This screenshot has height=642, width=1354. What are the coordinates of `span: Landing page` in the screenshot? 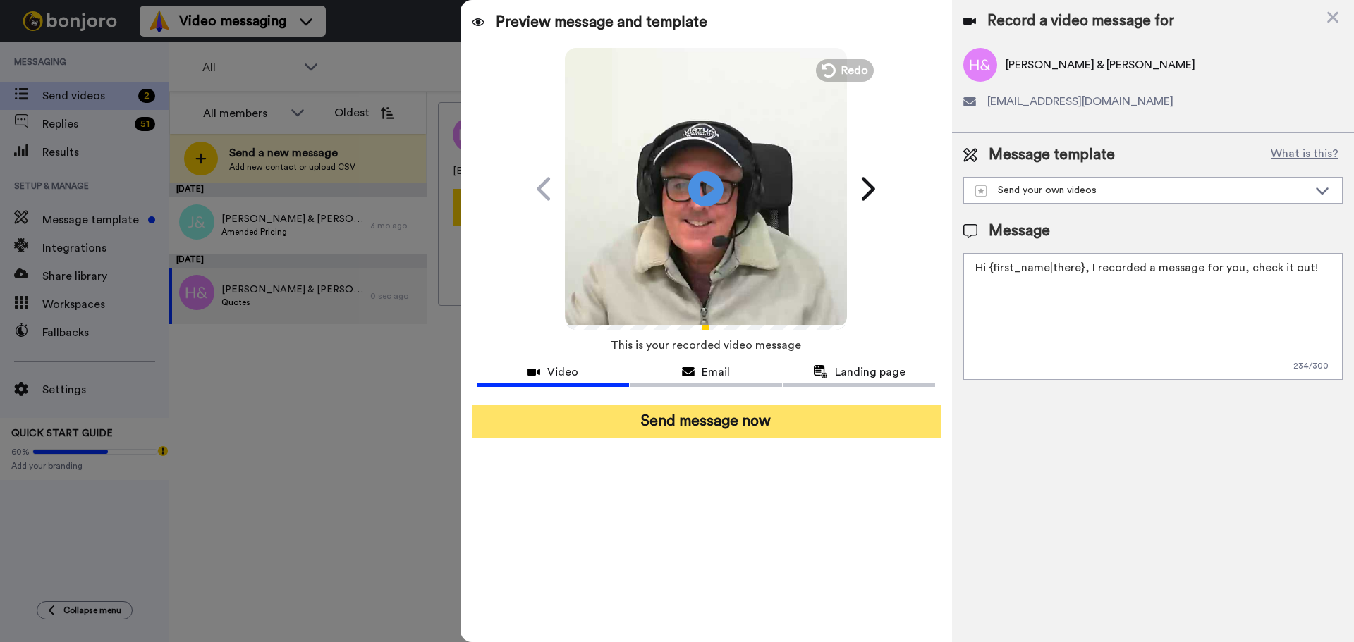 It's located at (870, 372).